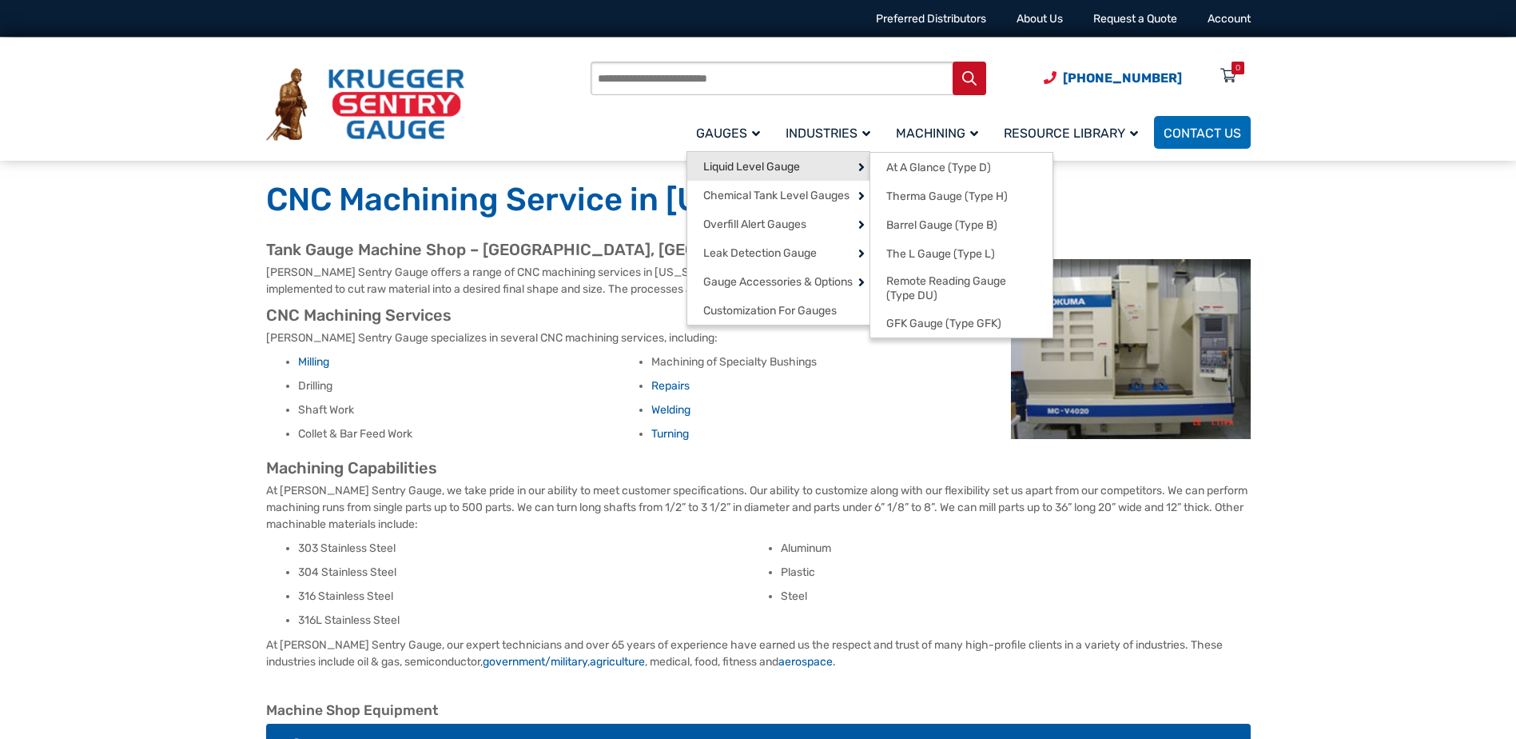 This screenshot has width=1516, height=739. What do you see at coordinates (776, 196) in the screenshot?
I see `span: Chemical Tank Level Gauges` at bounding box center [776, 196].